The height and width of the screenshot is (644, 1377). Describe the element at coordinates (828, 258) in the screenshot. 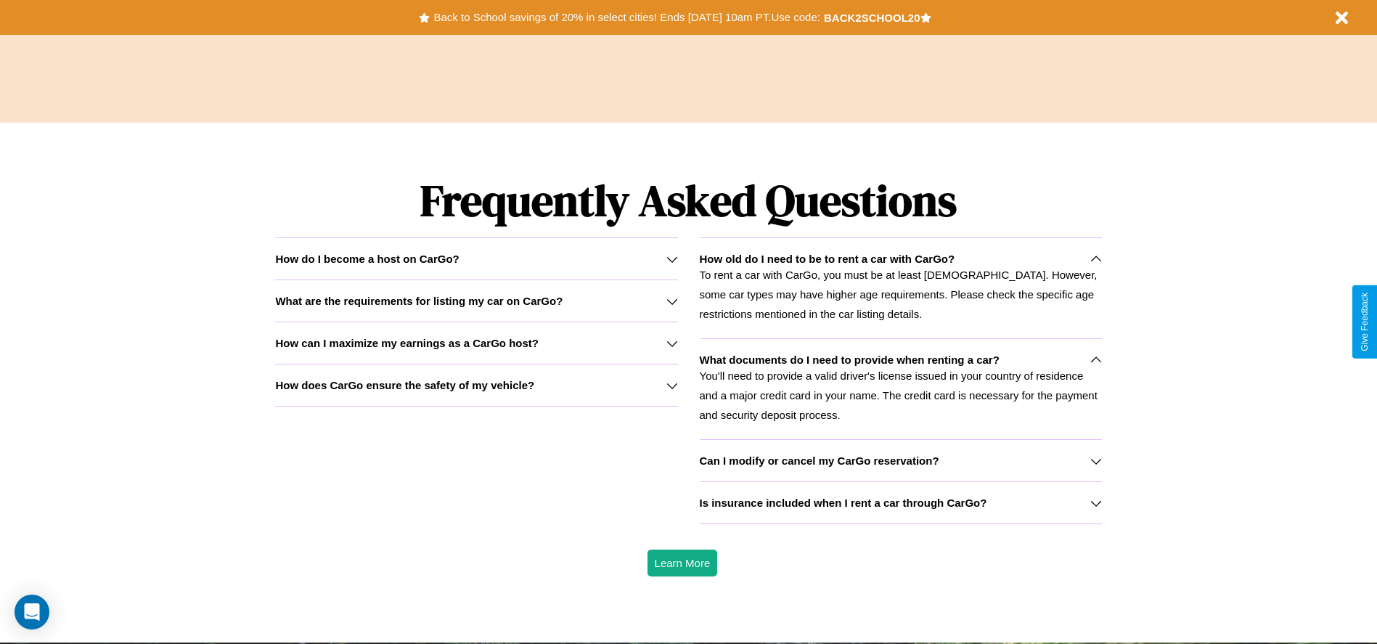

I see `h3: How old do I need to be to rent a car with CarGo?` at that location.